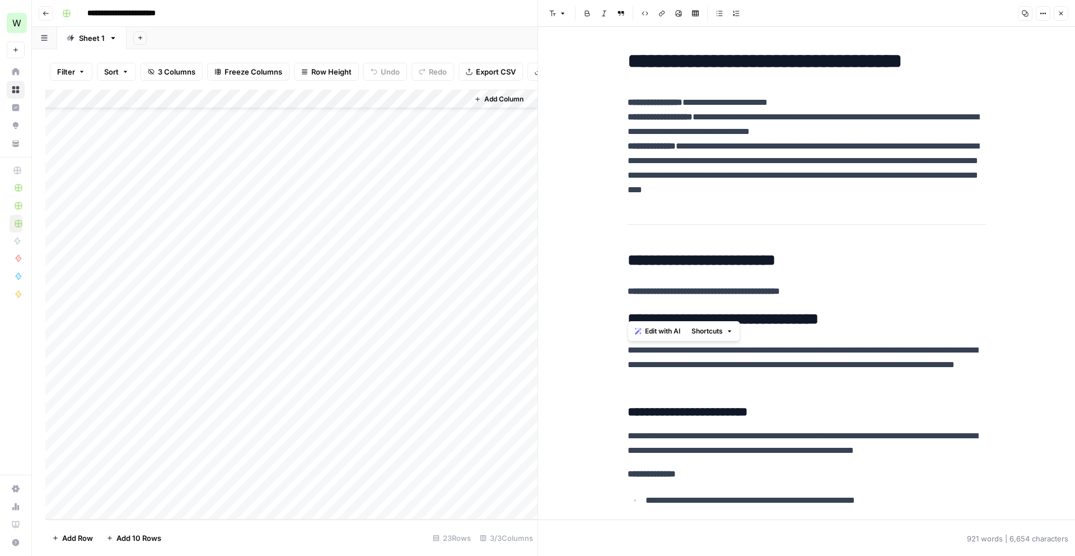  What do you see at coordinates (506, 538) in the screenshot?
I see `div: 3/3 Columns` at bounding box center [506, 538].